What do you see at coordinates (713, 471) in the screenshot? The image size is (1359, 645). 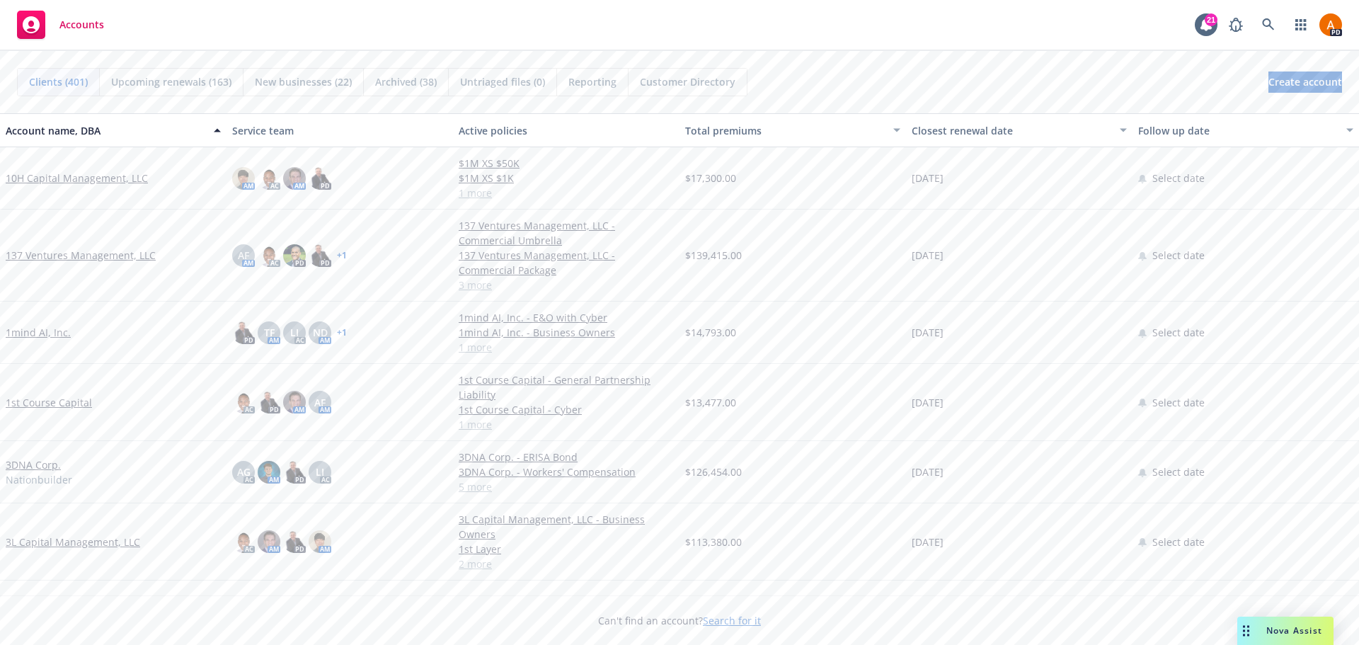 I see `span: $126,454.00` at bounding box center [713, 471].